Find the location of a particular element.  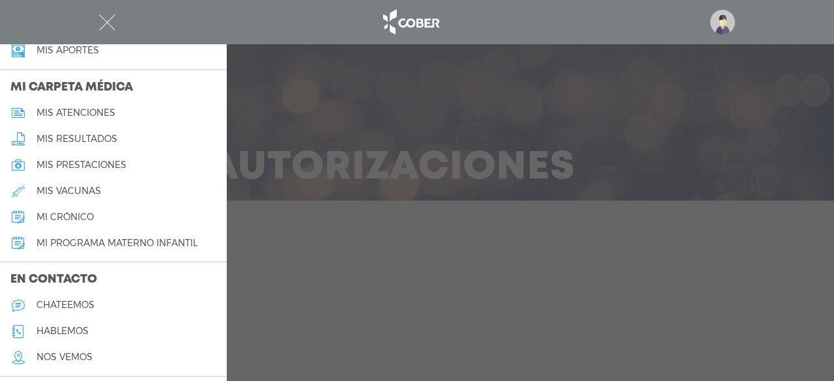

h5: mis vacunas is located at coordinates (68, 191).